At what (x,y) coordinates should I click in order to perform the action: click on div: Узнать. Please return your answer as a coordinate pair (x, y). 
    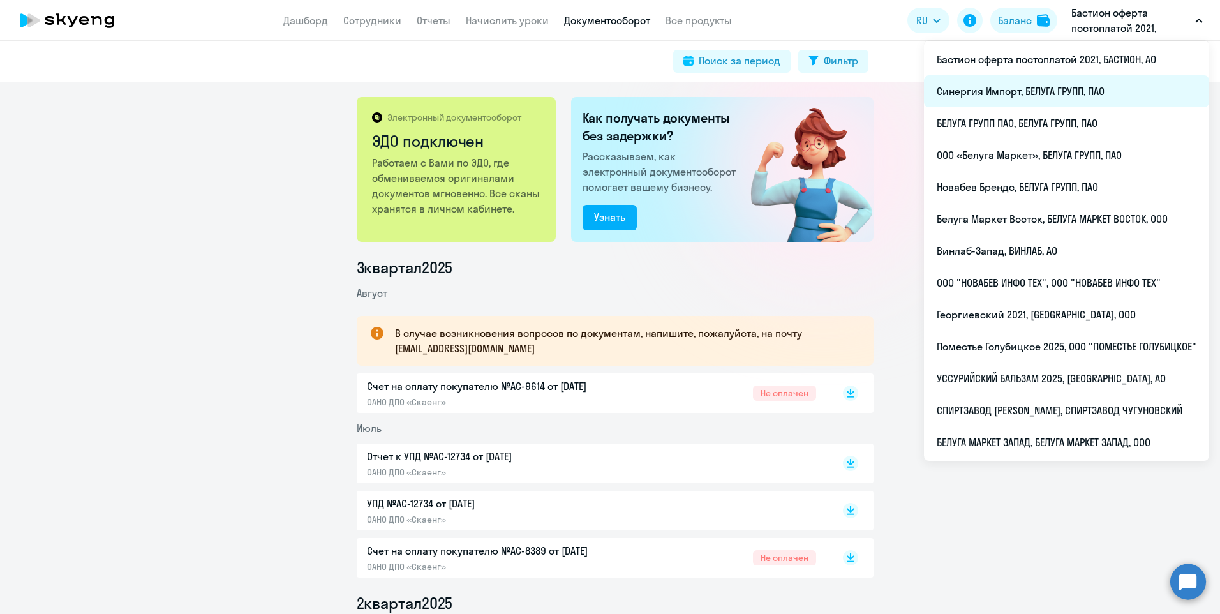
    Looking at the image, I should click on (609, 217).